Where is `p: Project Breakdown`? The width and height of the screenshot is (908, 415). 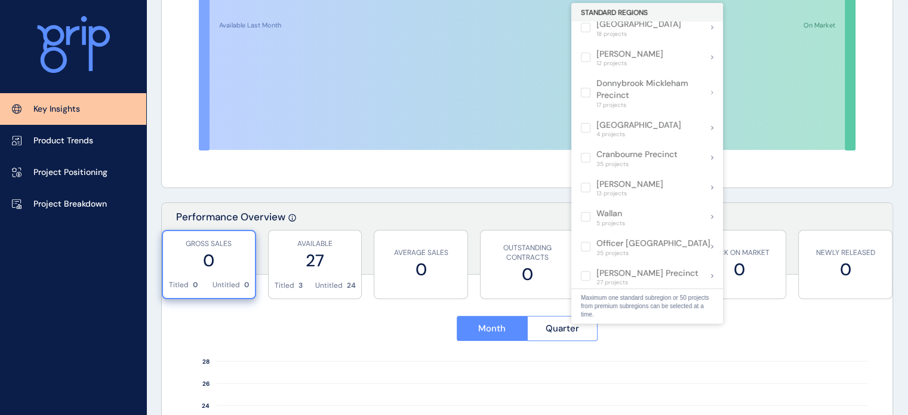 p: Project Breakdown is located at coordinates (70, 204).